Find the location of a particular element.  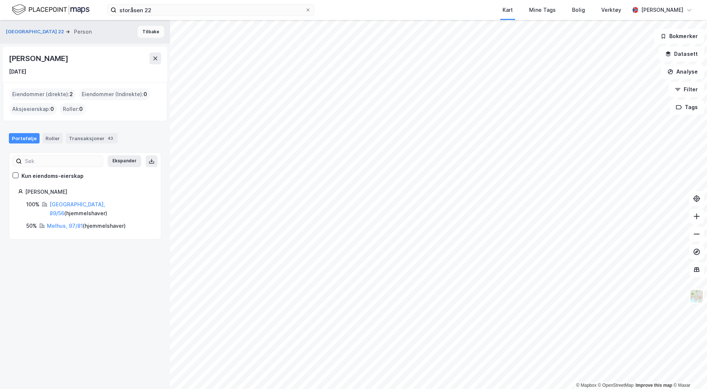

div: Aksjeeierskap : is located at coordinates (33, 109).